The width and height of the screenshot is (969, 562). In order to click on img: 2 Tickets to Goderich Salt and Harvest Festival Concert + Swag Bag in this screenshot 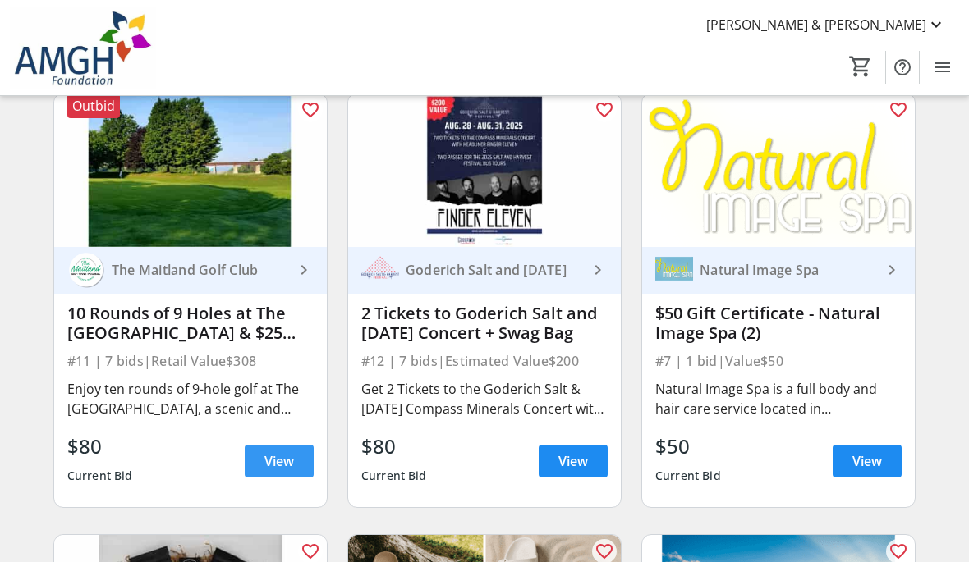, I will do `click(484, 170)`.